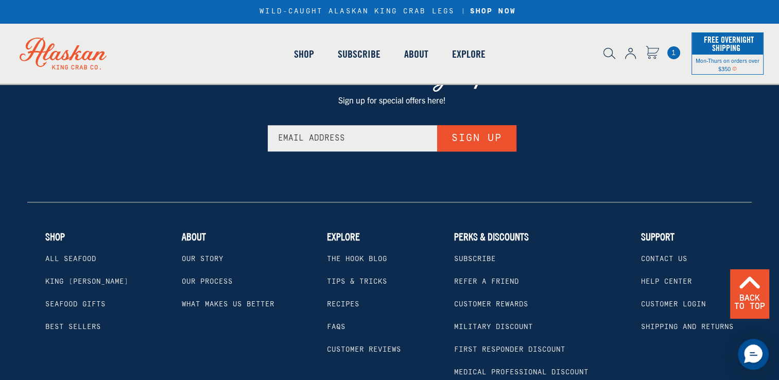 This screenshot has width=779, height=380. I want to click on a: All Seafood, so click(71, 259).